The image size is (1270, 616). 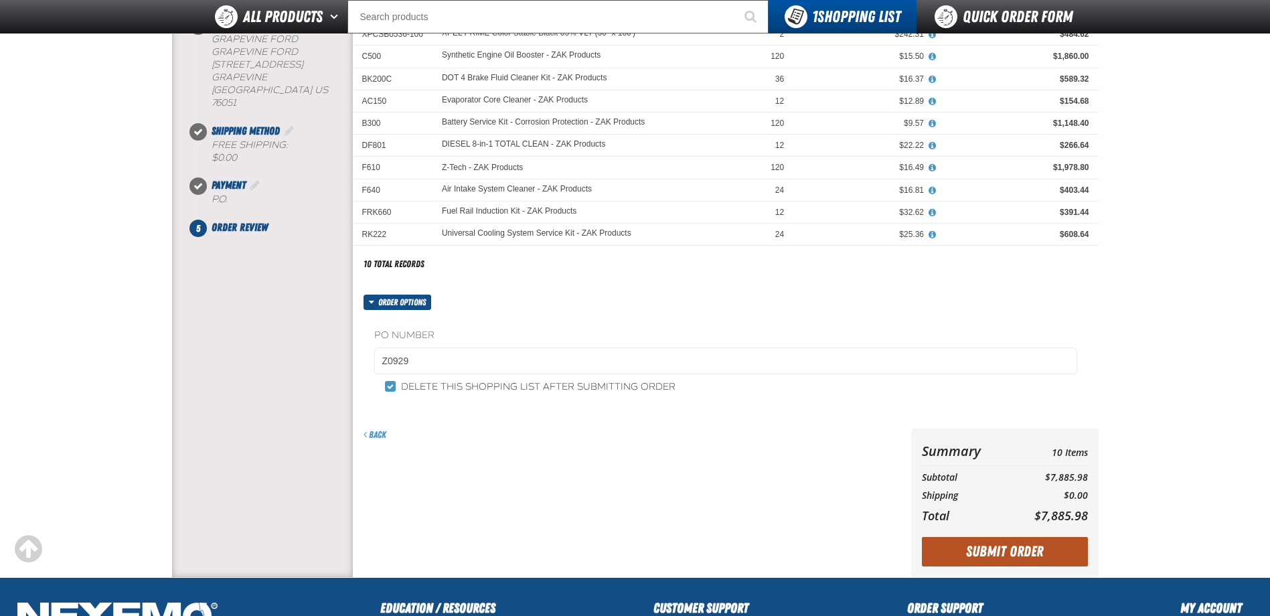 I want to click on div: $589.32, so click(x=1016, y=79).